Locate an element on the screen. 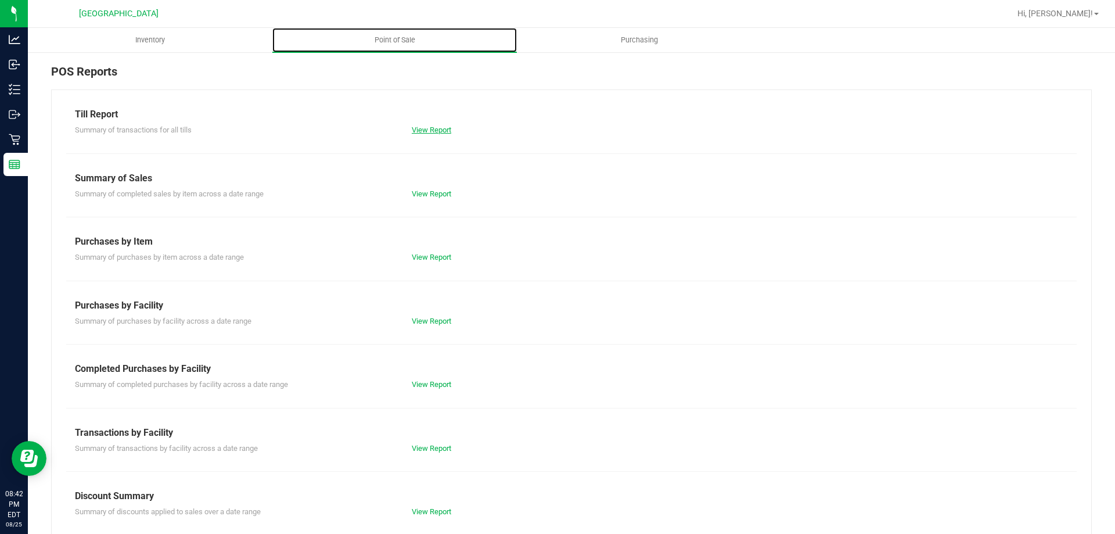 This screenshot has width=1115, height=534. span: Point of Sale is located at coordinates (395, 40).